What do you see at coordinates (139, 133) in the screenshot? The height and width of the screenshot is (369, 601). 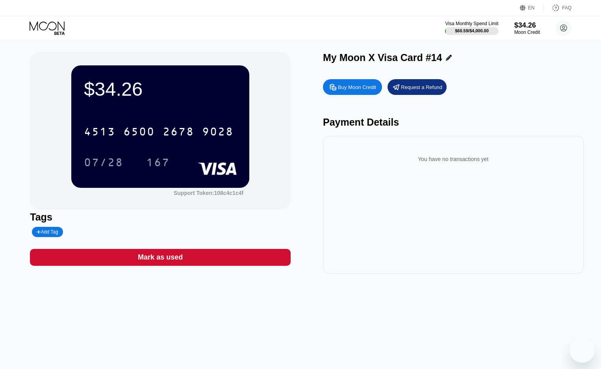 I see `div: 6500` at bounding box center [139, 133].